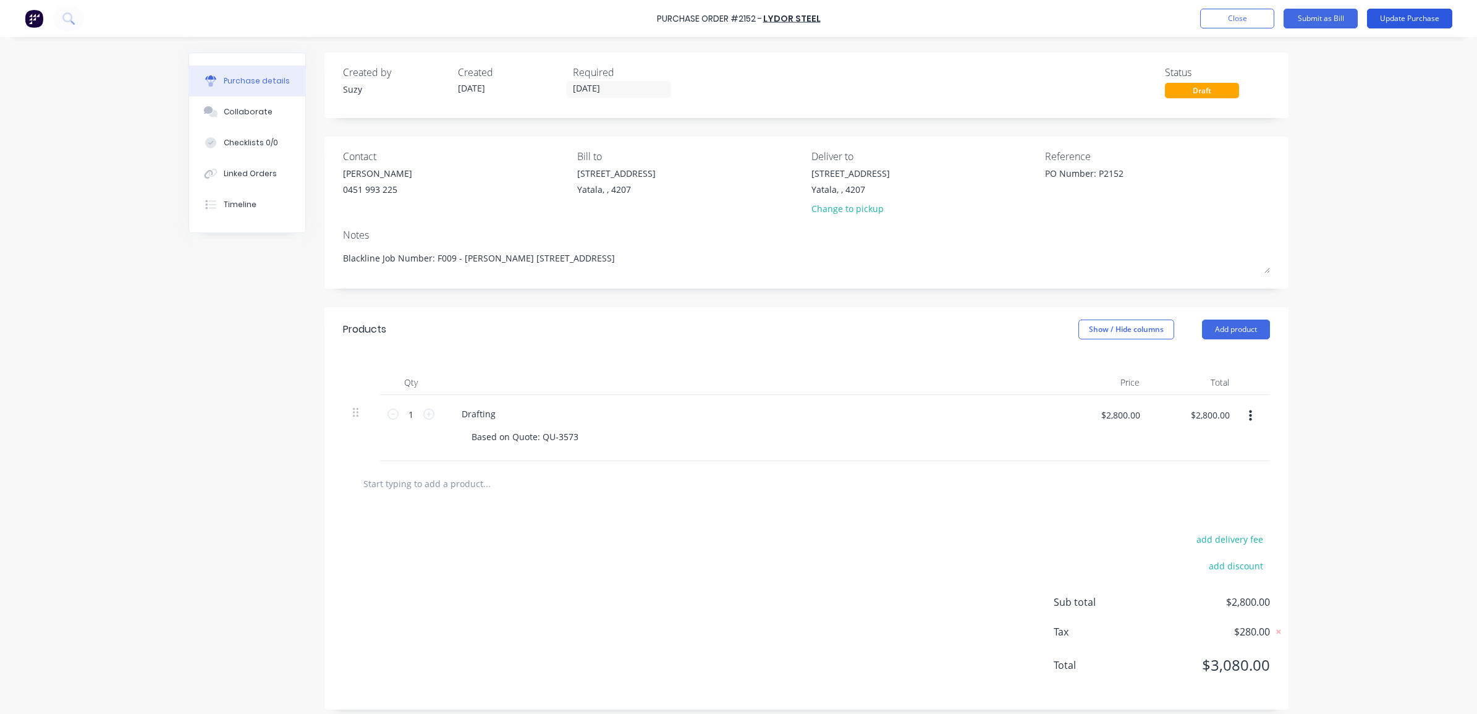 This screenshot has height=714, width=1477. I want to click on img: Factory, so click(34, 19).